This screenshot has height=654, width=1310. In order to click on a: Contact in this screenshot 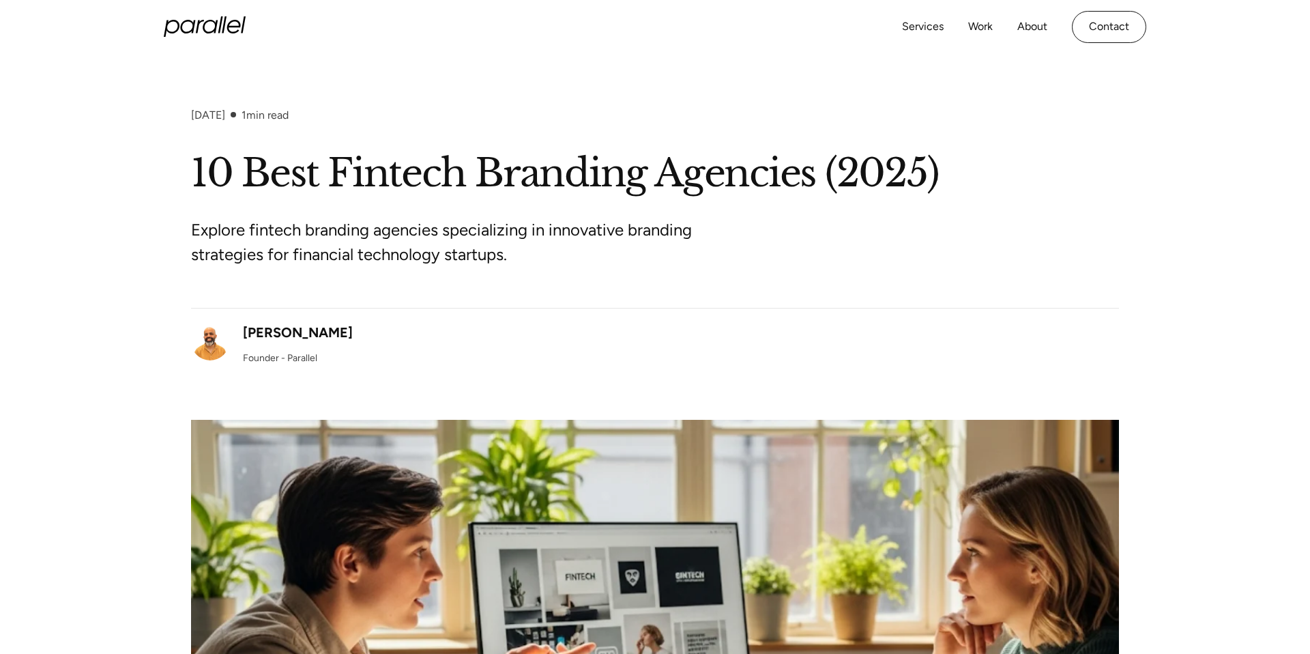, I will do `click(1109, 27)`.